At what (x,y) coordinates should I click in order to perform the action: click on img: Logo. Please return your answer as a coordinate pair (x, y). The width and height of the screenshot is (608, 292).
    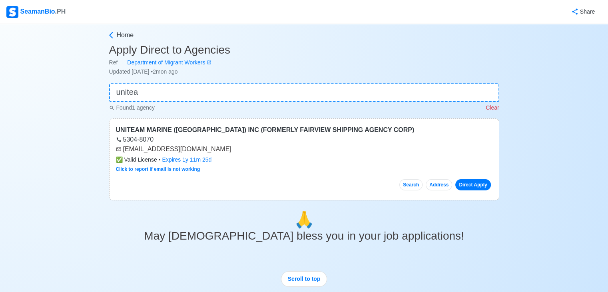
    Looking at the image, I should click on (12, 12).